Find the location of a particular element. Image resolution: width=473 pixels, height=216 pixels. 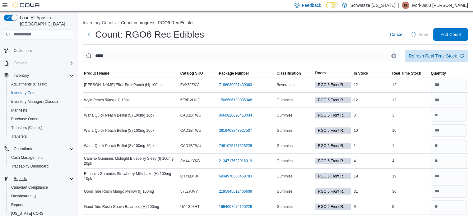

span: Real Time Stock is located at coordinates (406, 73).